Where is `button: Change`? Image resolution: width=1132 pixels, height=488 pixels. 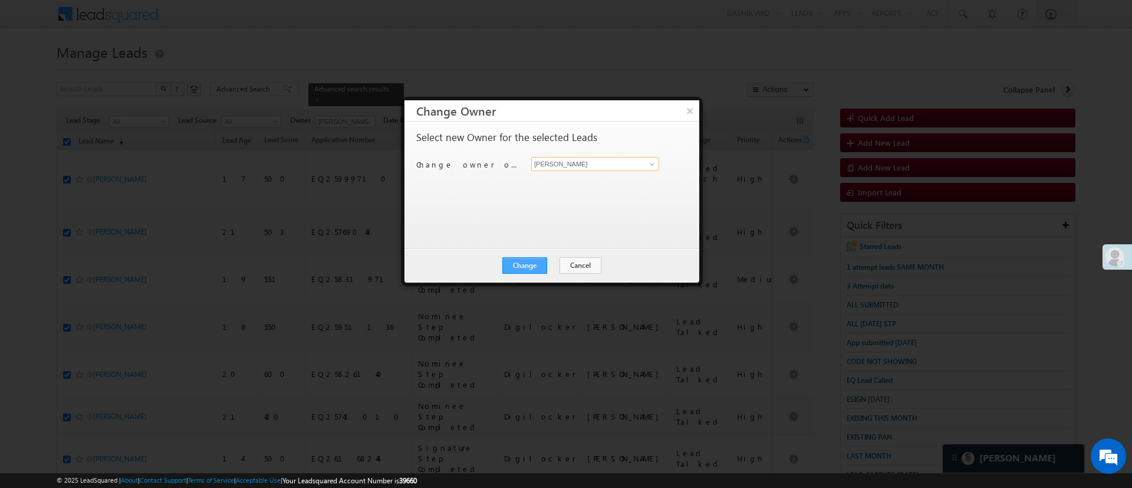 button: Change is located at coordinates (525, 265).